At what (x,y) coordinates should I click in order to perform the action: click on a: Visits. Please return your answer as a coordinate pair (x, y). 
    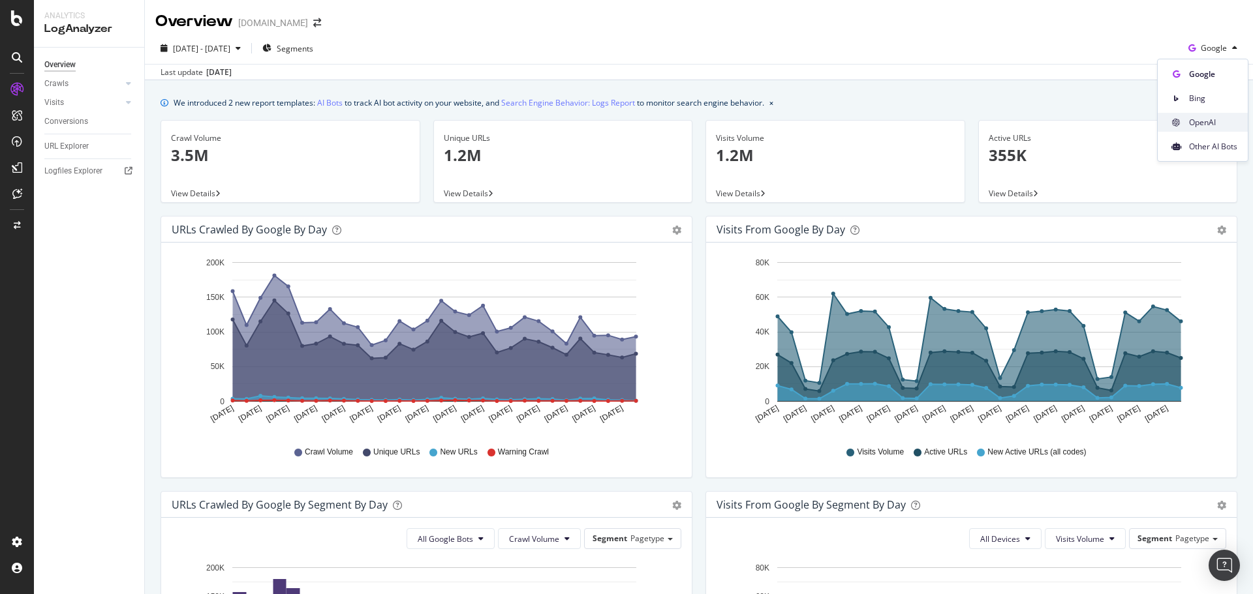
    Looking at the image, I should click on (83, 102).